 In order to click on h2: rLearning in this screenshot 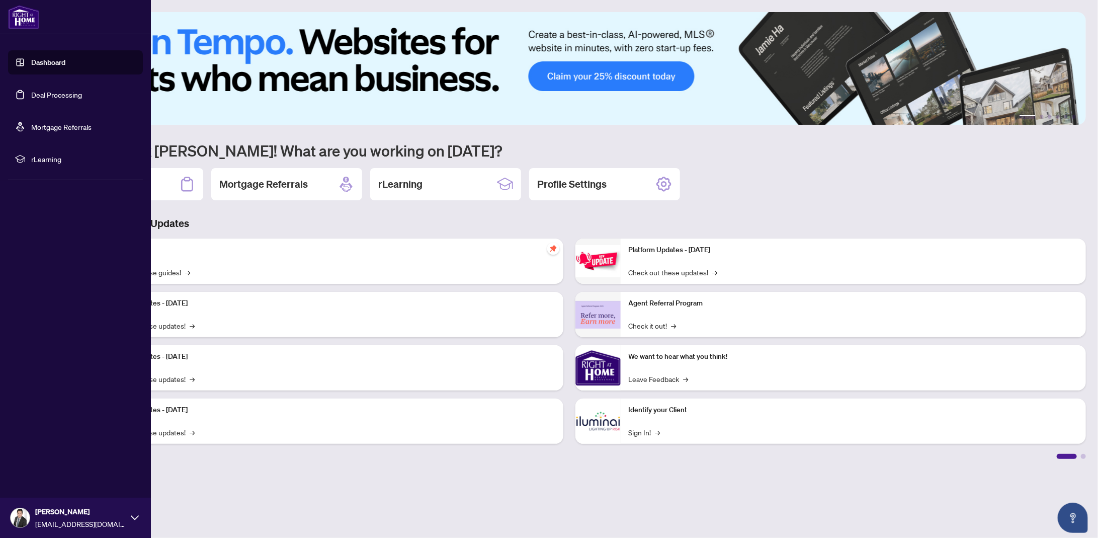, I will do `click(400, 184)`.